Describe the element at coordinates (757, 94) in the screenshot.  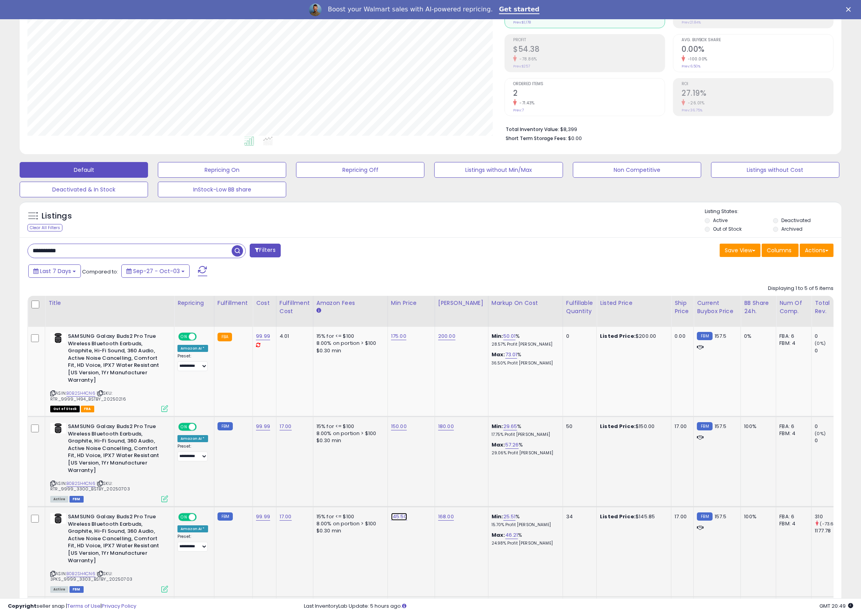
I see `h2: 27.19%` at that location.